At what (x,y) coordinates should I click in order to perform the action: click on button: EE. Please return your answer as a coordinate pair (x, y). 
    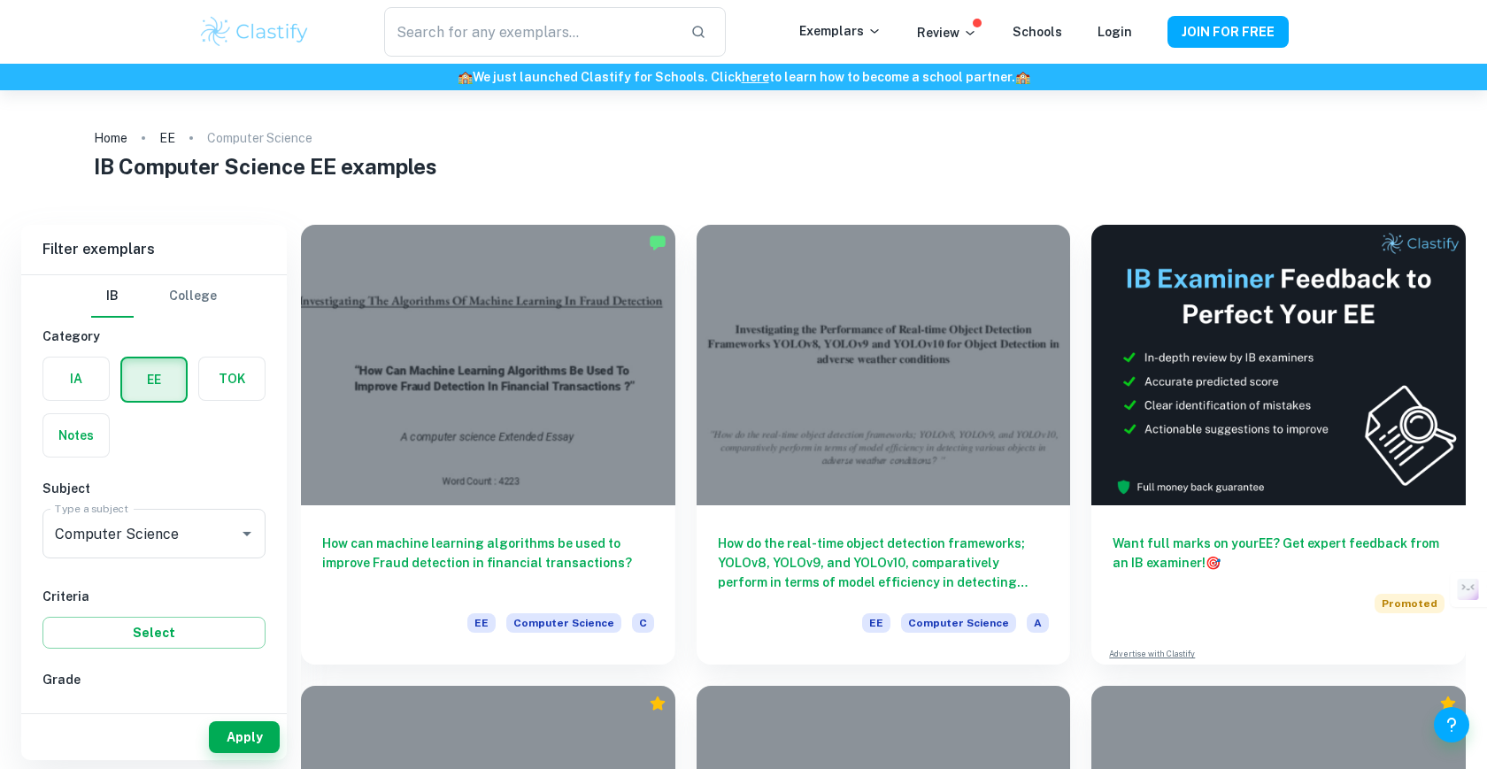
    Looking at the image, I should click on (154, 380).